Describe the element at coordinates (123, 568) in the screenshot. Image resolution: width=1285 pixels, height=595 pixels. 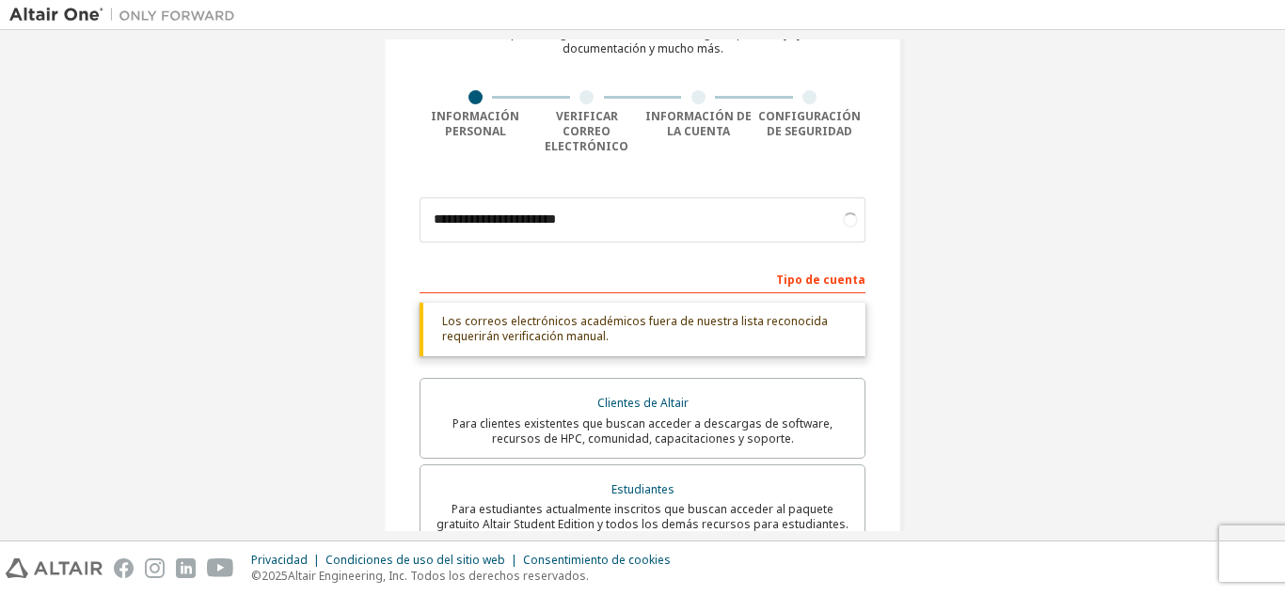
I see `img: facebook.svg` at that location.